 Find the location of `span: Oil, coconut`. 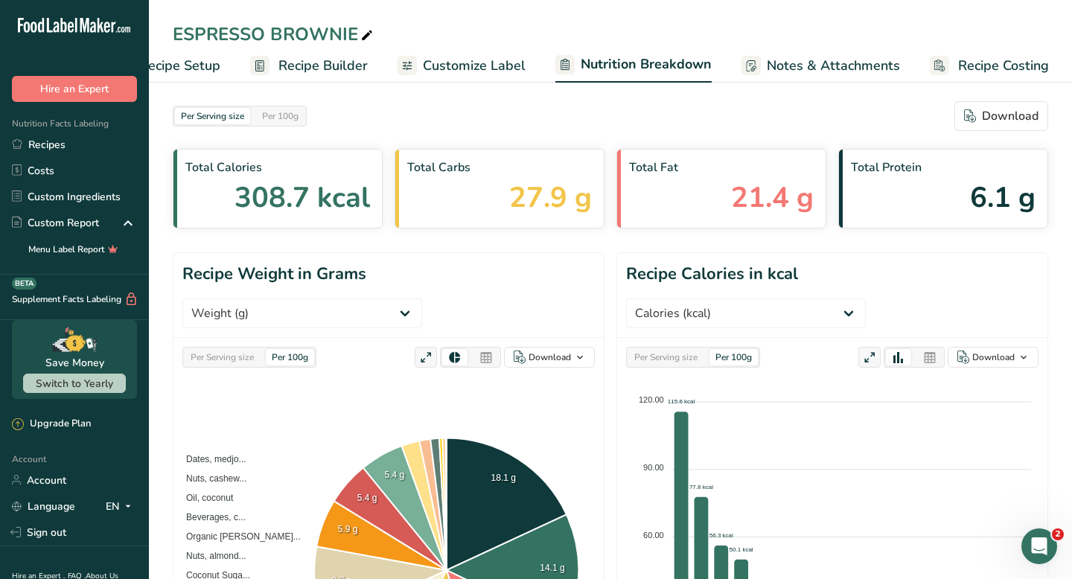

span: Oil, coconut is located at coordinates (204, 498).